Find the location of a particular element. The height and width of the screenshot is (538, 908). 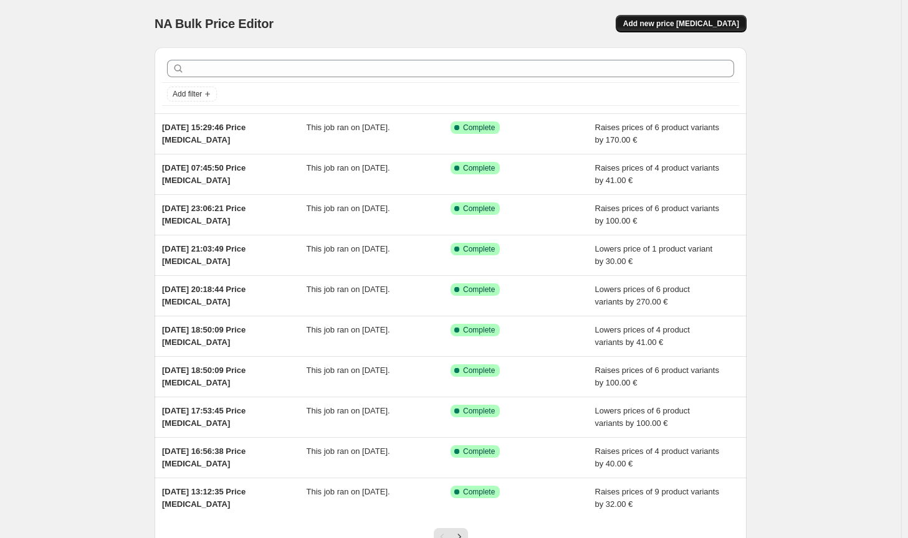

span: Lowers prices of 4 product variants by 41.00 € is located at coordinates (642, 336).